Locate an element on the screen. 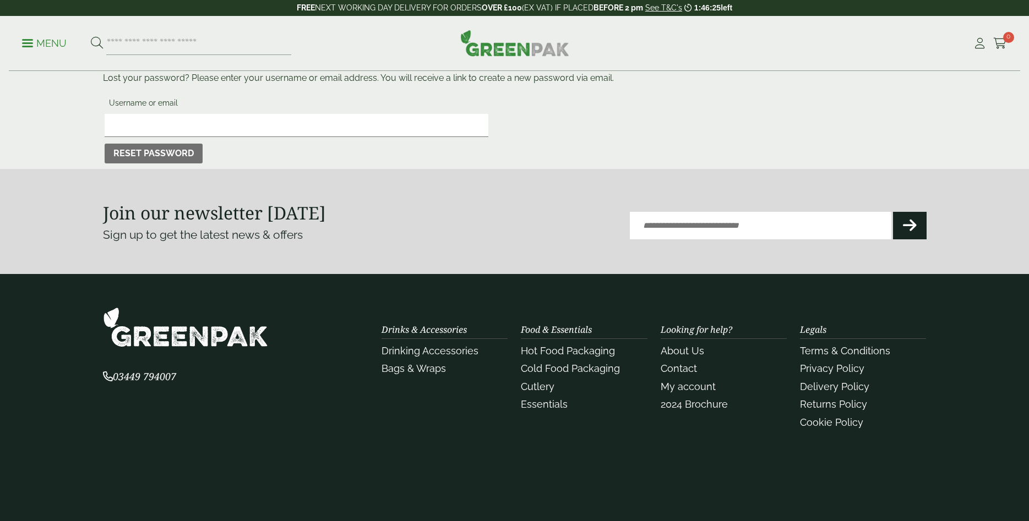 Image resolution: width=1029 pixels, height=521 pixels. span: 03449 794007 is located at coordinates (139, 376).